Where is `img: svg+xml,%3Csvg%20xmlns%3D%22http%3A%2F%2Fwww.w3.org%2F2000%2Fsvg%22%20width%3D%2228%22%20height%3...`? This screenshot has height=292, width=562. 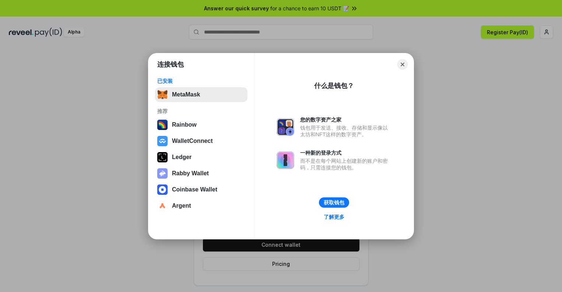
img: svg+xml,%3Csvg%20xmlns%3D%22http%3A%2F%2Fwww.w3.org%2F2000%2Fsvg%22%20width%3D%2228%22%20height%3... is located at coordinates (162, 157).